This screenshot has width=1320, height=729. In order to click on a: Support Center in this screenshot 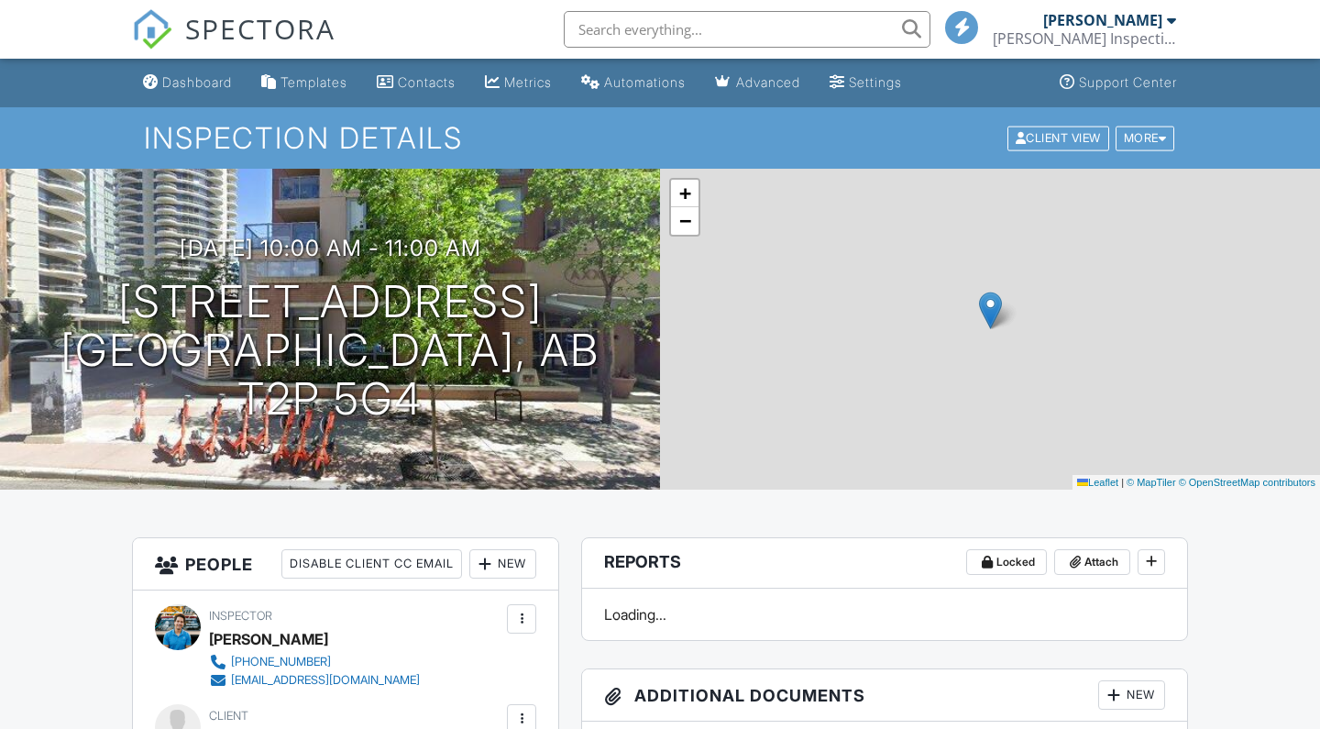, I will do `click(1118, 82)`.